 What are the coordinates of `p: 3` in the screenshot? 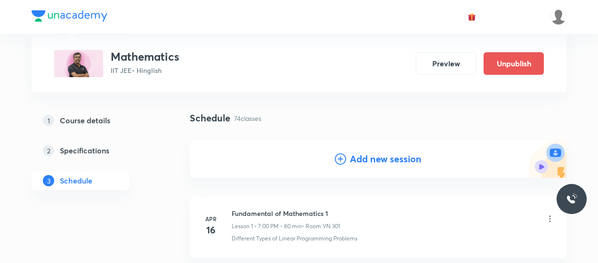 It's located at (49, 181).